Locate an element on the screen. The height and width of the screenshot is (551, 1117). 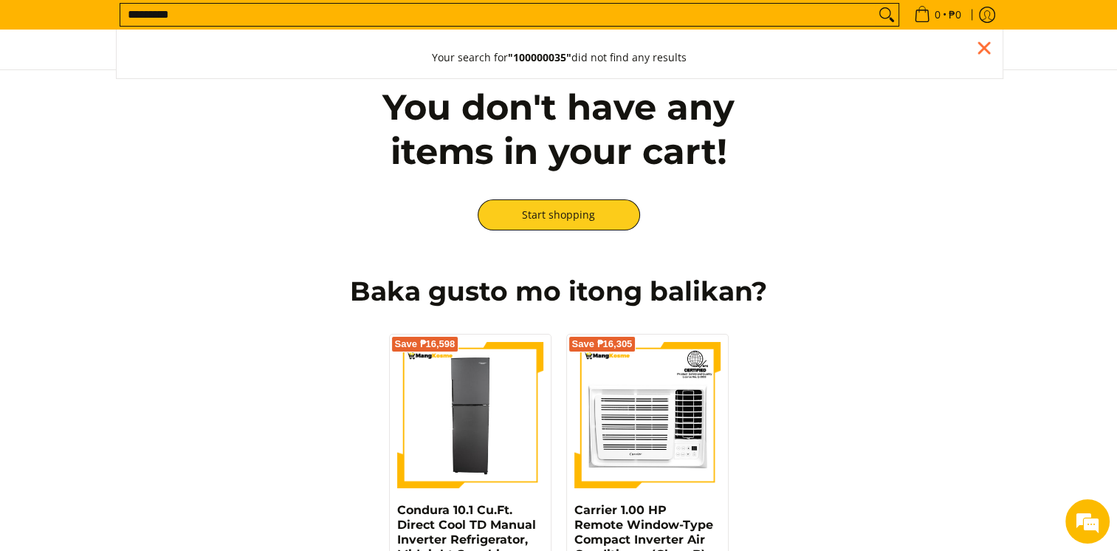
div: Close pop up is located at coordinates (984, 48).